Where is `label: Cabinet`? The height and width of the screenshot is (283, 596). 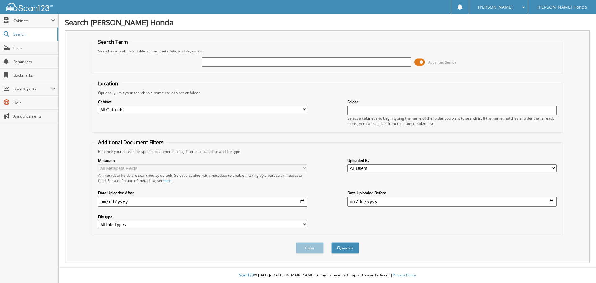
label: Cabinet is located at coordinates (203, 102).